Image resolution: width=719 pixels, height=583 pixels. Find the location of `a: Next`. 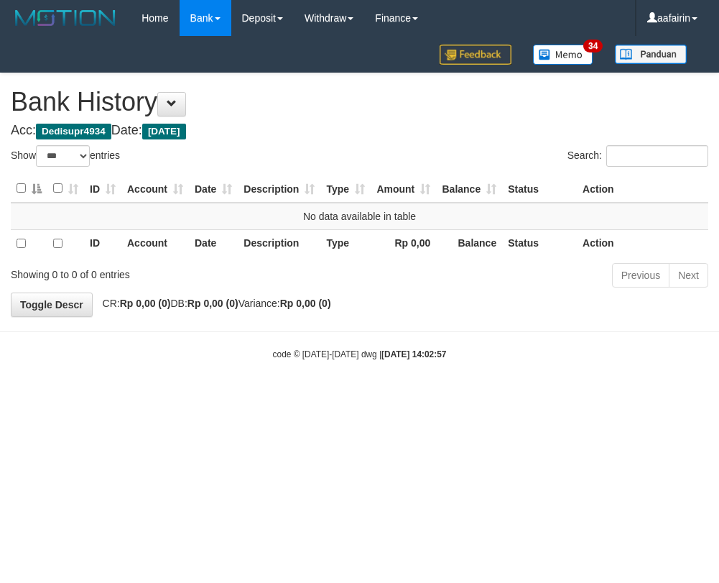

a: Next is located at coordinates (688, 275).